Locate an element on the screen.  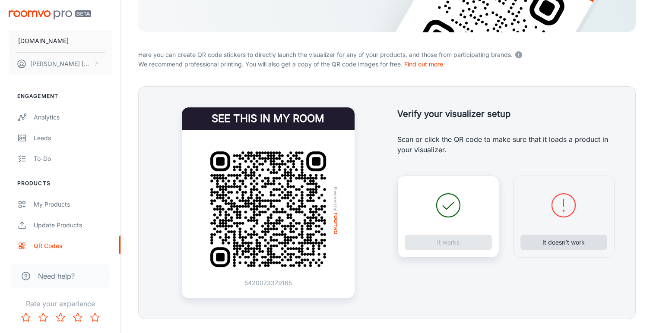
button: Rate 2 star is located at coordinates (43, 318).